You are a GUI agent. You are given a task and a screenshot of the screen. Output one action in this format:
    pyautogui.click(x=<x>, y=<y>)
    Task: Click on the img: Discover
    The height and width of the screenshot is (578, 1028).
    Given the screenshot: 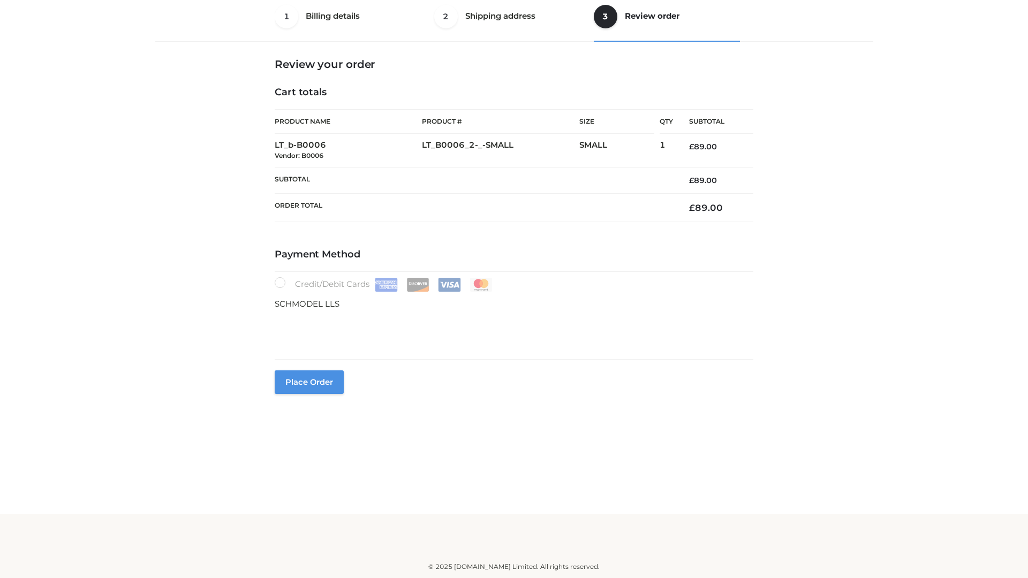 What is the action you would take?
    pyautogui.click(x=417, y=285)
    